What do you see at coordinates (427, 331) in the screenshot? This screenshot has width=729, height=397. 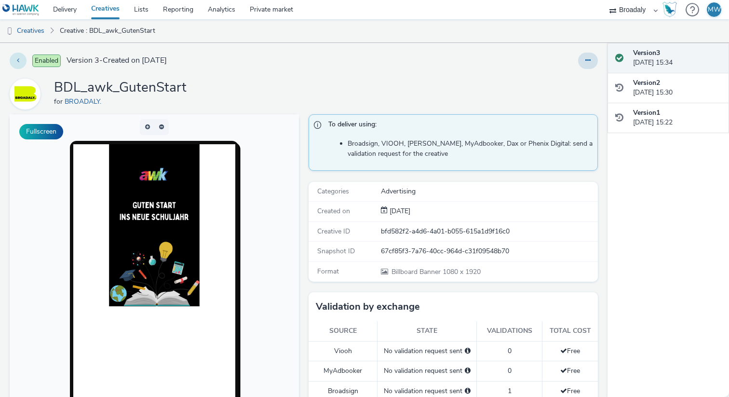 I see `th: State` at bounding box center [427, 331].